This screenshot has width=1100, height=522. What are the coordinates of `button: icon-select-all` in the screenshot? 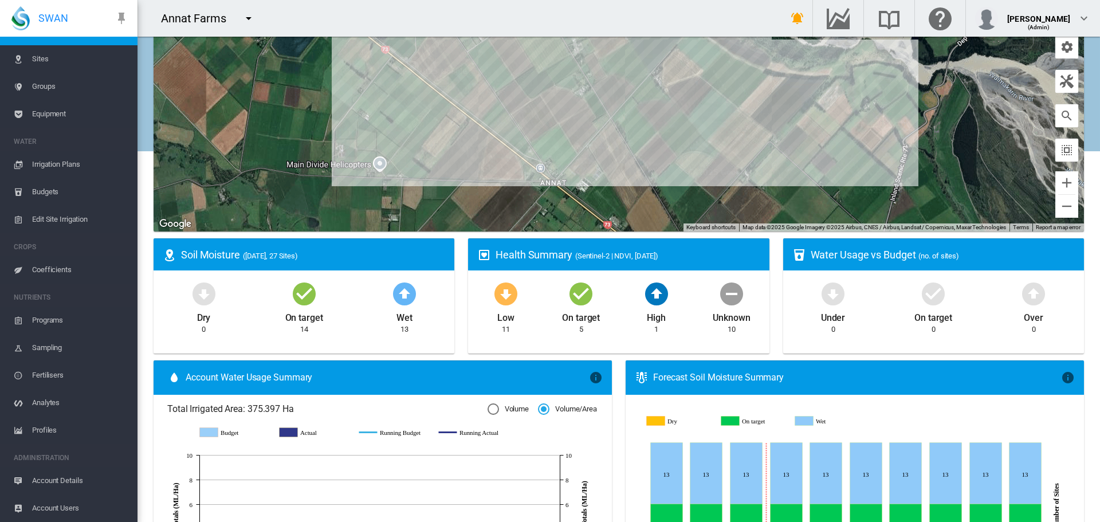 It's located at (1067, 150).